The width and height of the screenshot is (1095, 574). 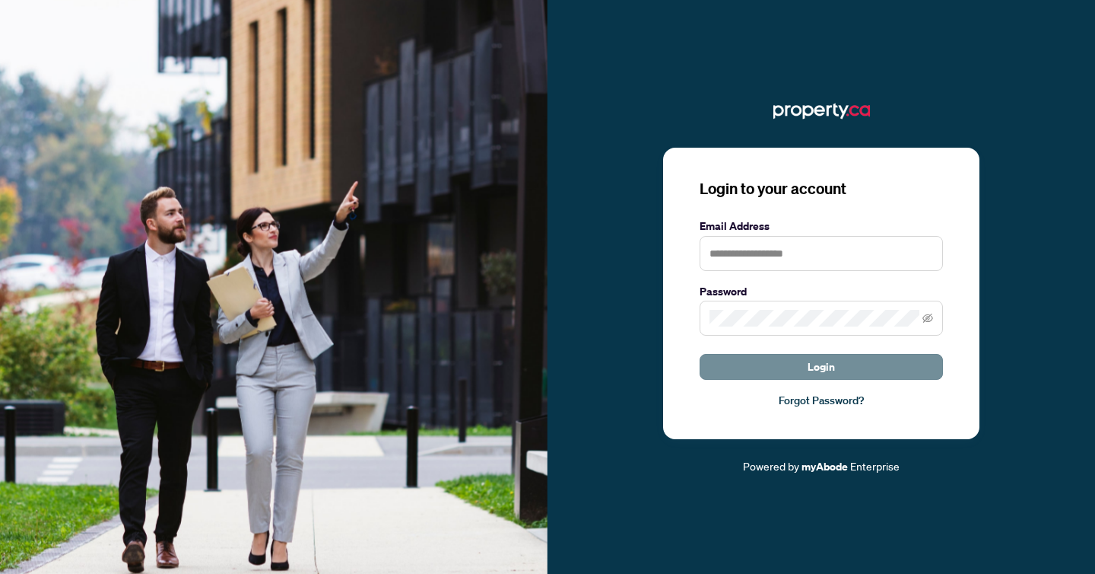 What do you see at coordinates (822, 400) in the screenshot?
I see `a: Forgot Password?` at bounding box center [822, 400].